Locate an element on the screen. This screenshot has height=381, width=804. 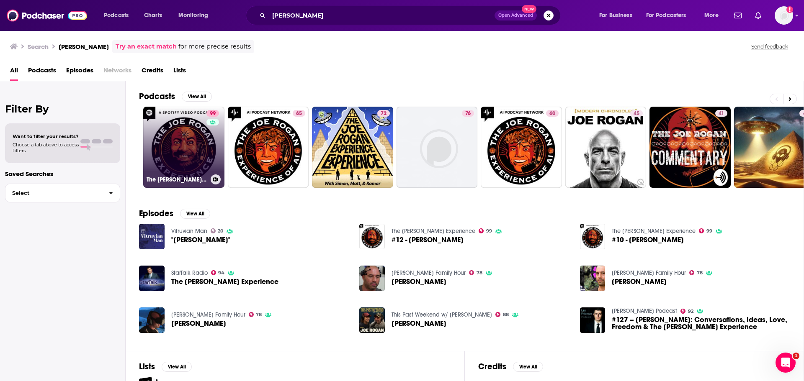
span: 94 is located at coordinates (221, 273).